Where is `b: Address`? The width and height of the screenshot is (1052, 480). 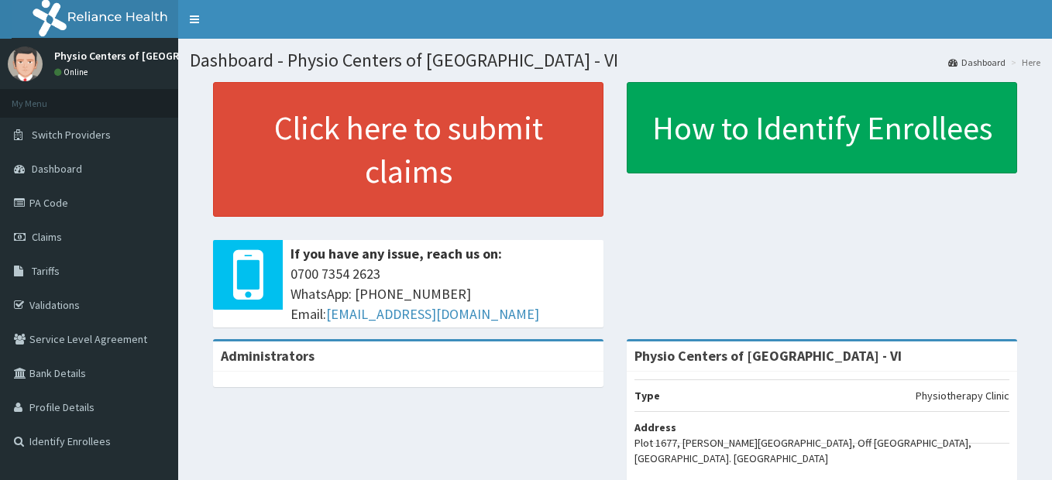
b: Address is located at coordinates (656, 428).